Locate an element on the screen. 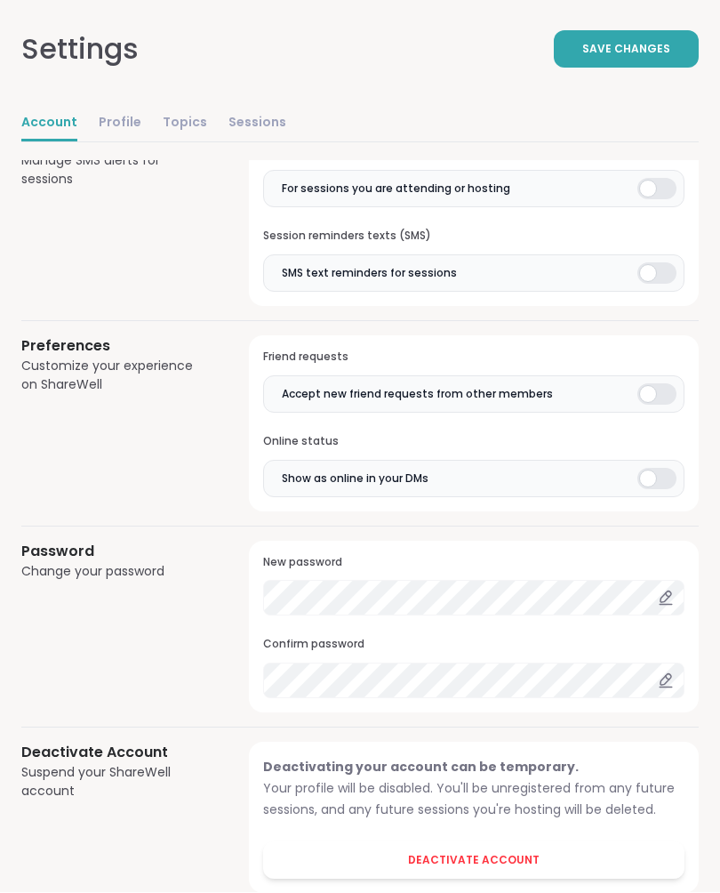 The width and height of the screenshot is (720, 893). h3: New password is located at coordinates (474, 563).